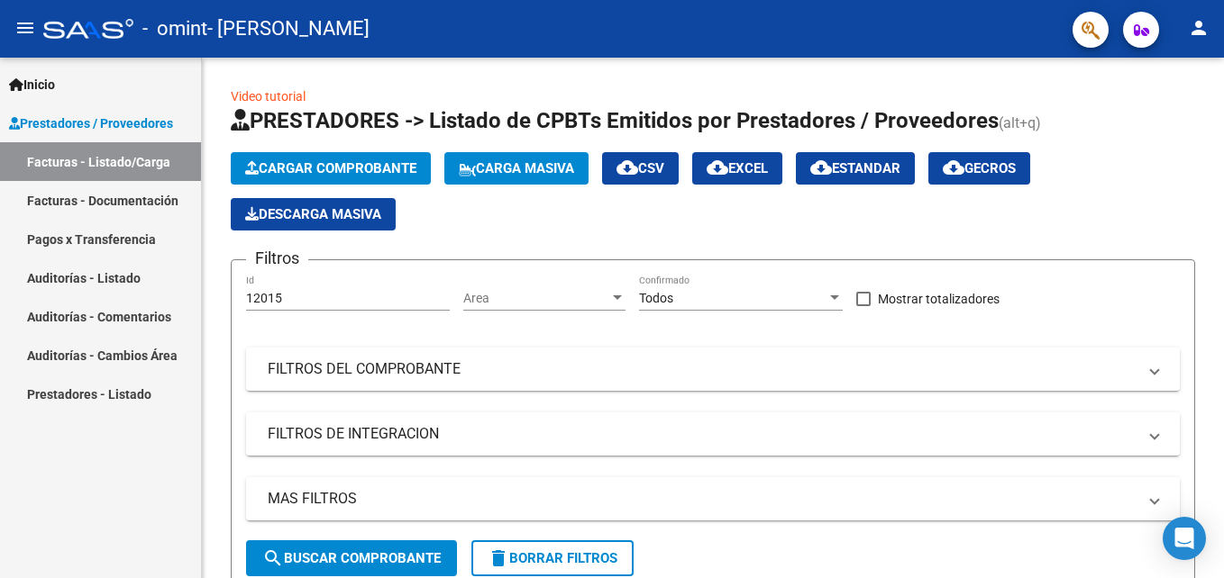 This screenshot has width=1224, height=578. What do you see at coordinates (737, 168) in the screenshot?
I see `button: EXCEL` at bounding box center [737, 168].